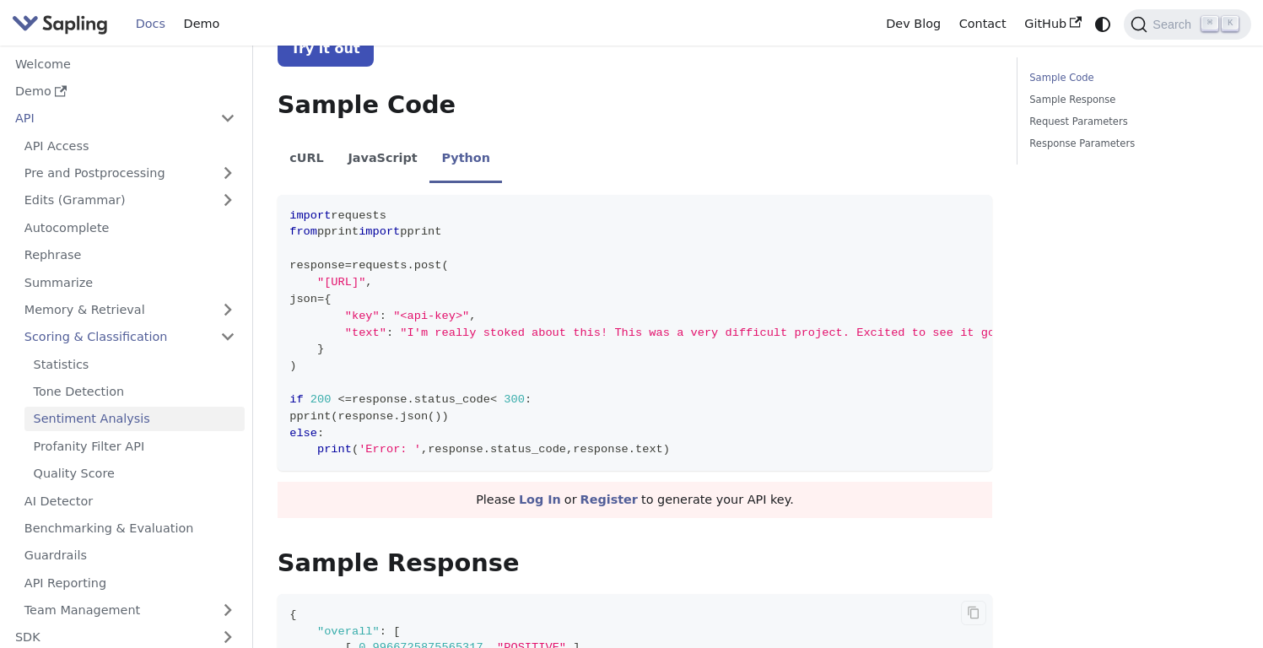 The image size is (1263, 648). What do you see at coordinates (130, 610) in the screenshot?
I see `a: Team Management` at bounding box center [130, 610].